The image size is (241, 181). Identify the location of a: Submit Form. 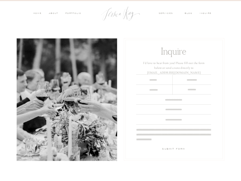
(173, 150).